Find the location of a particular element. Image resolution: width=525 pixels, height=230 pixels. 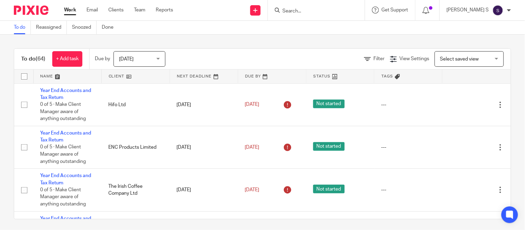

span: Tags is located at coordinates (387, 76).